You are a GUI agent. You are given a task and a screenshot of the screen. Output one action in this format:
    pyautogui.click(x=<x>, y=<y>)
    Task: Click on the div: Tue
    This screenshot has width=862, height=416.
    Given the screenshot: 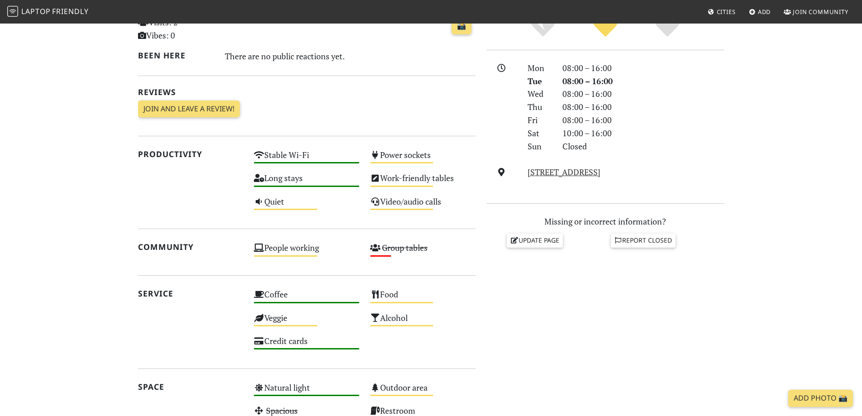 What is the action you would take?
    pyautogui.click(x=539, y=81)
    